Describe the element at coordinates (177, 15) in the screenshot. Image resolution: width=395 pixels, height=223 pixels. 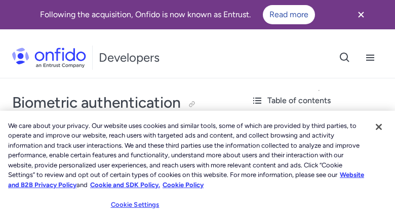
I see `div: Following the acquisition, Onfido is now known as Entrust.` at that location.